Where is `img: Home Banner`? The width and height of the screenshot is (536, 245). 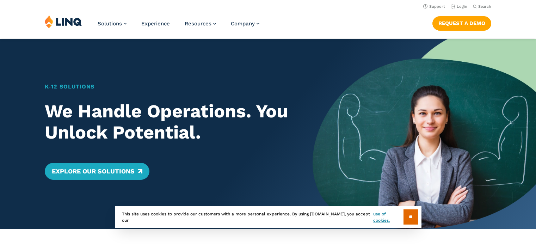
img: Home Banner is located at coordinates (425, 134).